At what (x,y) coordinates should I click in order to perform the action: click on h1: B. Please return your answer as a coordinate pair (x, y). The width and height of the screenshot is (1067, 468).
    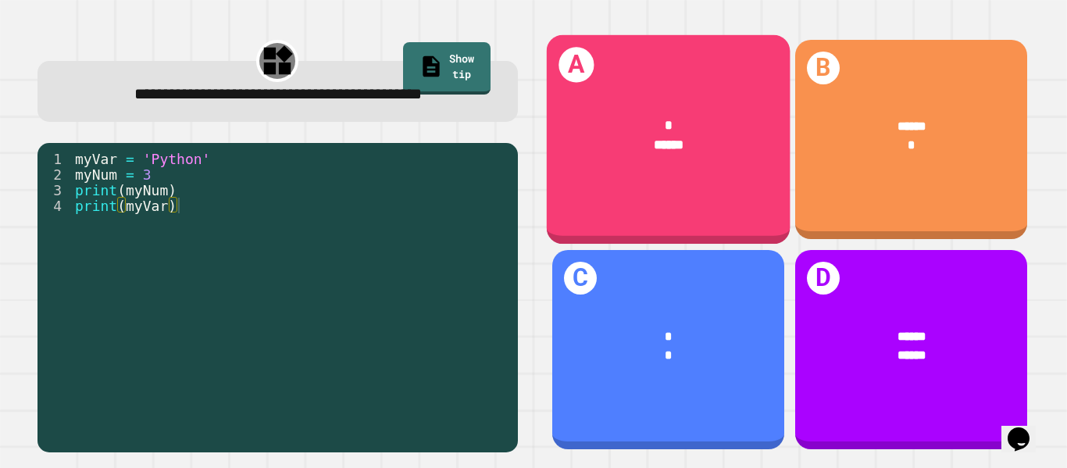
    Looking at the image, I should click on (823, 68).